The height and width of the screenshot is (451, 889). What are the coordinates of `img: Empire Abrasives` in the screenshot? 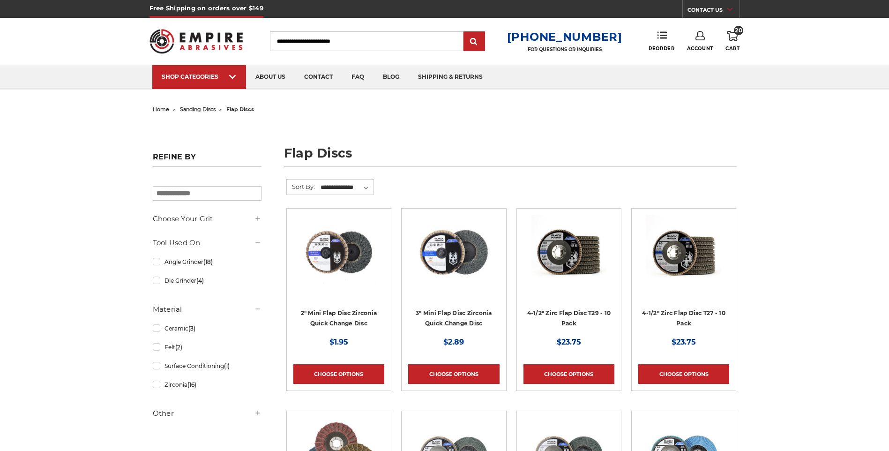 It's located at (196, 41).